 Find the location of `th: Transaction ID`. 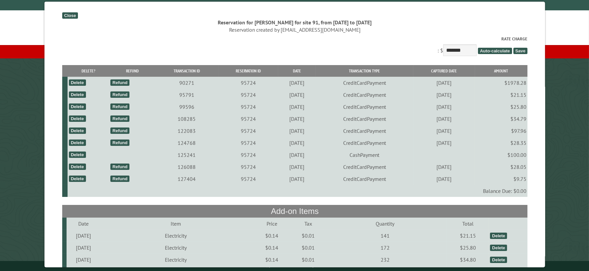

th: Transaction ID is located at coordinates (186, 71).